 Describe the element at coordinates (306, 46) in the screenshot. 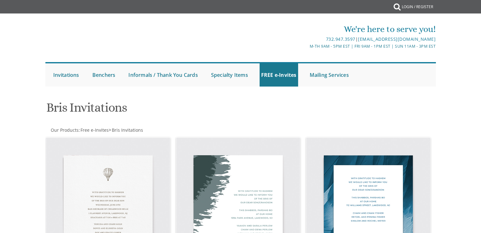

I see `div: M-Th 9am - 5pm EST | Fri 9am - 1pm EST | Sun 11am - 3pm EST` at that location.